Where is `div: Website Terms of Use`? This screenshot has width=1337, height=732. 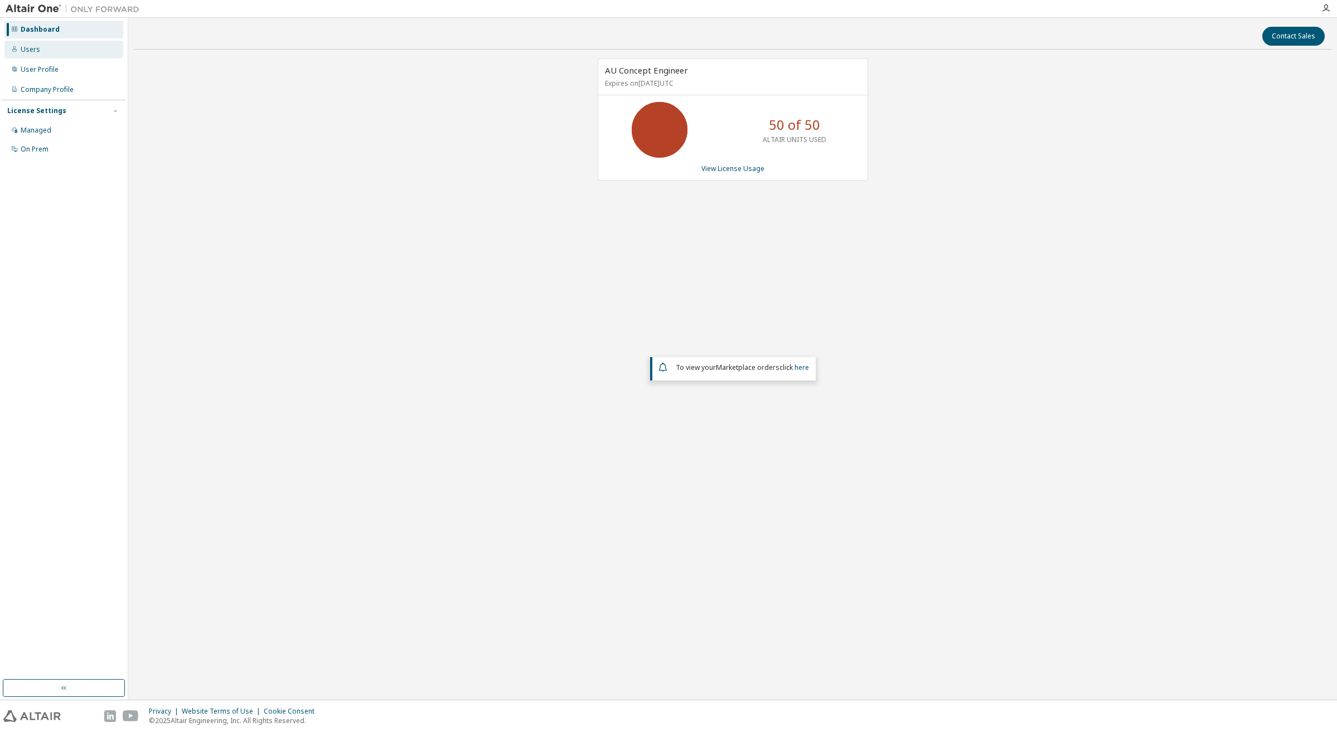 div: Website Terms of Use is located at coordinates (222, 712).